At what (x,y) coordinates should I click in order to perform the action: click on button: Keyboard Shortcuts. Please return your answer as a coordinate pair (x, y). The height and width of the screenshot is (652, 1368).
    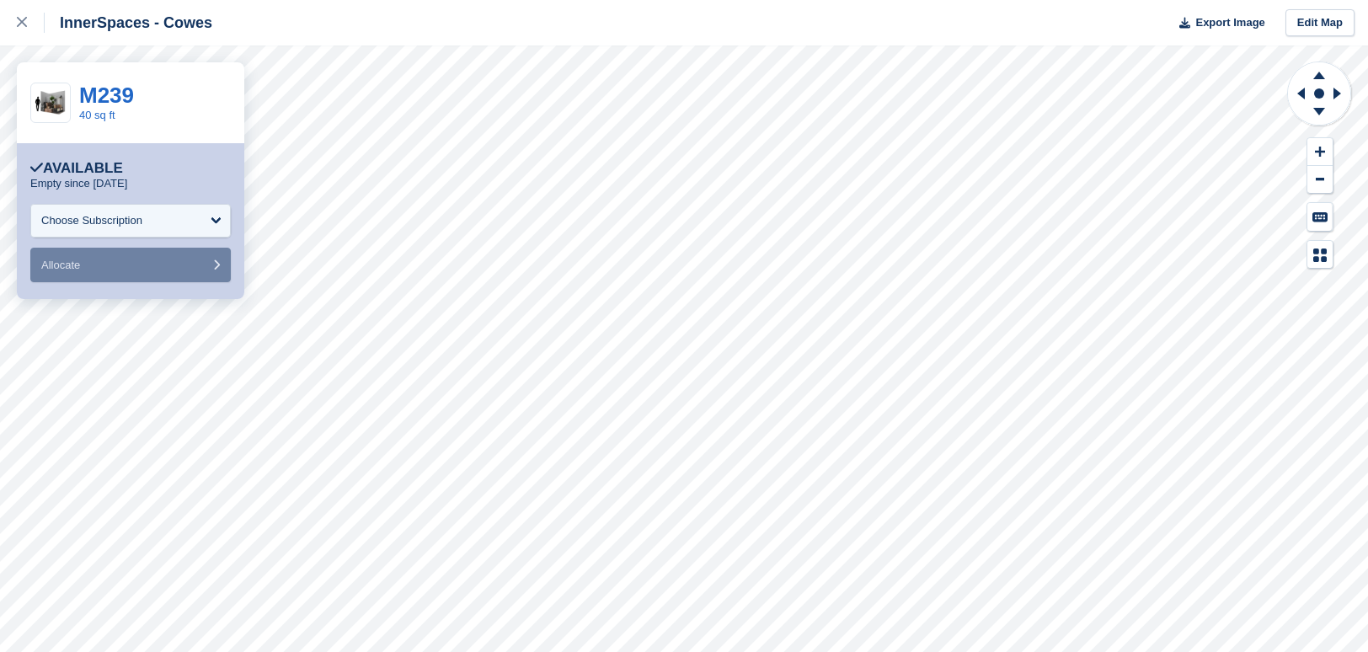
    Looking at the image, I should click on (1320, 216).